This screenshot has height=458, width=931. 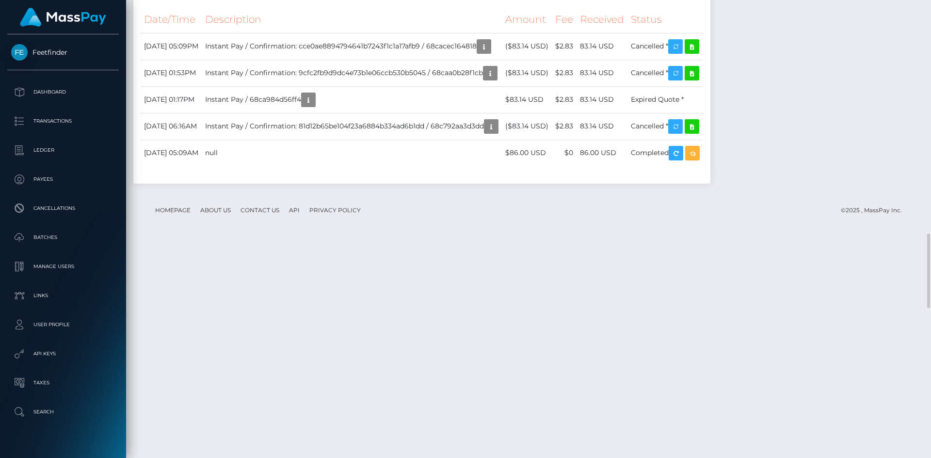 I want to click on p: Batches, so click(x=63, y=238).